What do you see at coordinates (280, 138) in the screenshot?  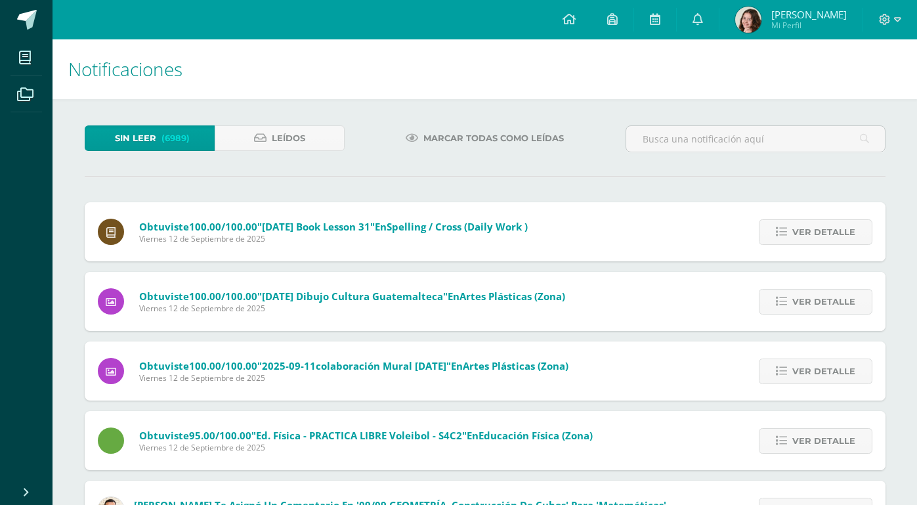 I see `a: Leídos` at bounding box center [280, 138].